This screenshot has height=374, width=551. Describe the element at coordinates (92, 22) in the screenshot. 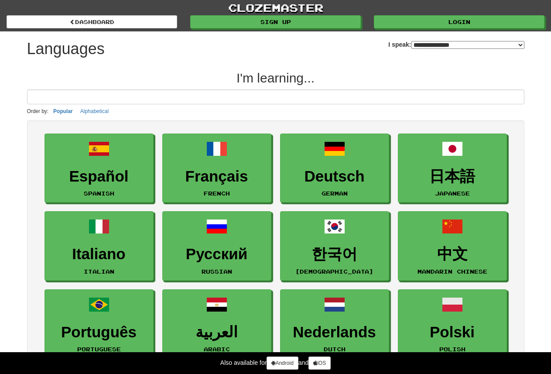

I see `a: dashboard` at that location.